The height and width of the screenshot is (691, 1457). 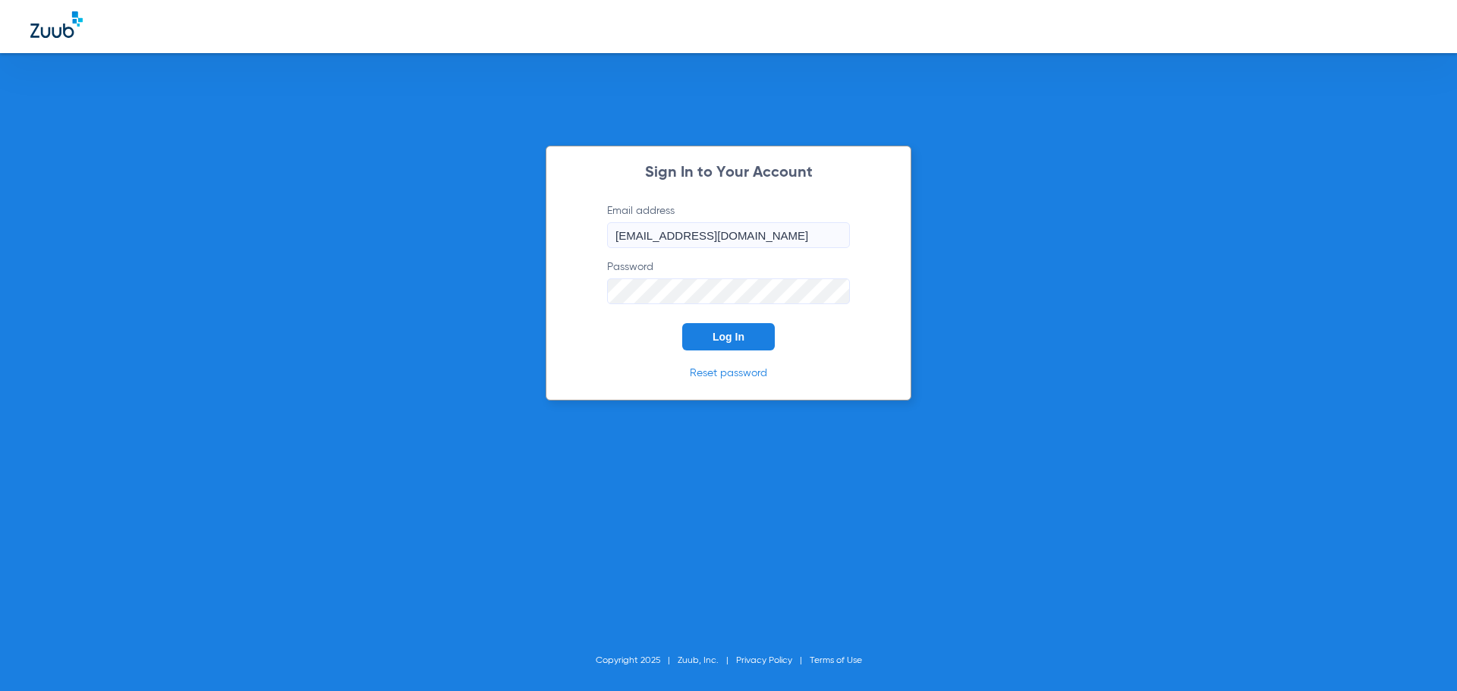 I want to click on span: Log In, so click(x=728, y=337).